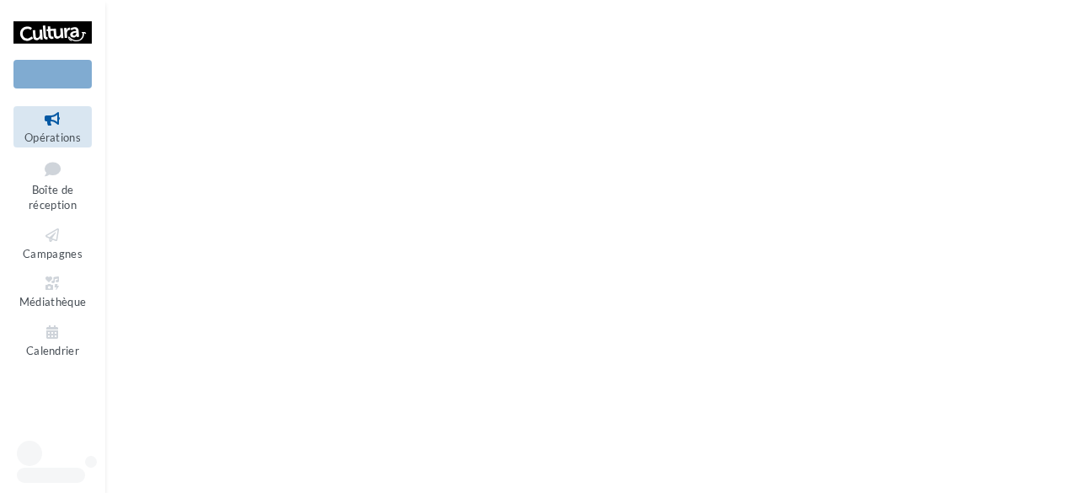 Image resolution: width=1078 pixels, height=493 pixels. Describe the element at coordinates (52, 291) in the screenshot. I see `a: Médiathèque` at that location.